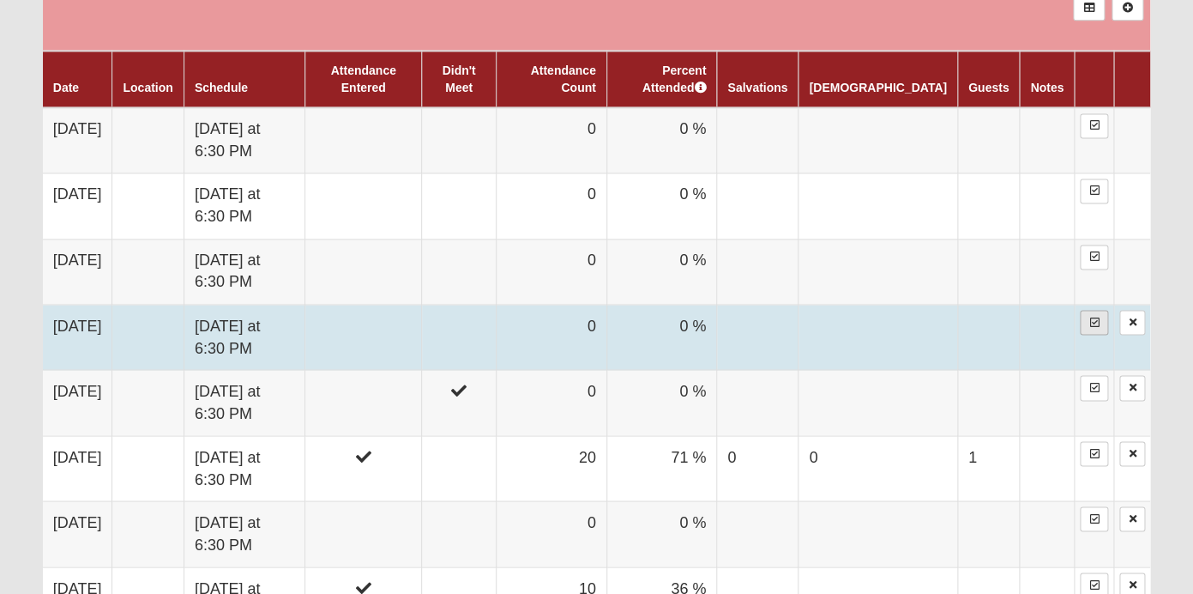  I want to click on a: Didn't Meet, so click(458, 79).